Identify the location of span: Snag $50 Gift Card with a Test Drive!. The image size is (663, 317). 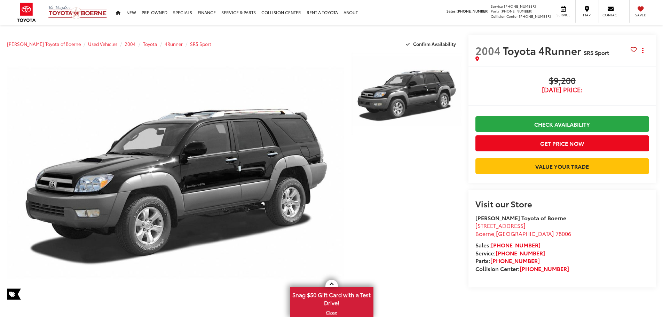
(331, 298).